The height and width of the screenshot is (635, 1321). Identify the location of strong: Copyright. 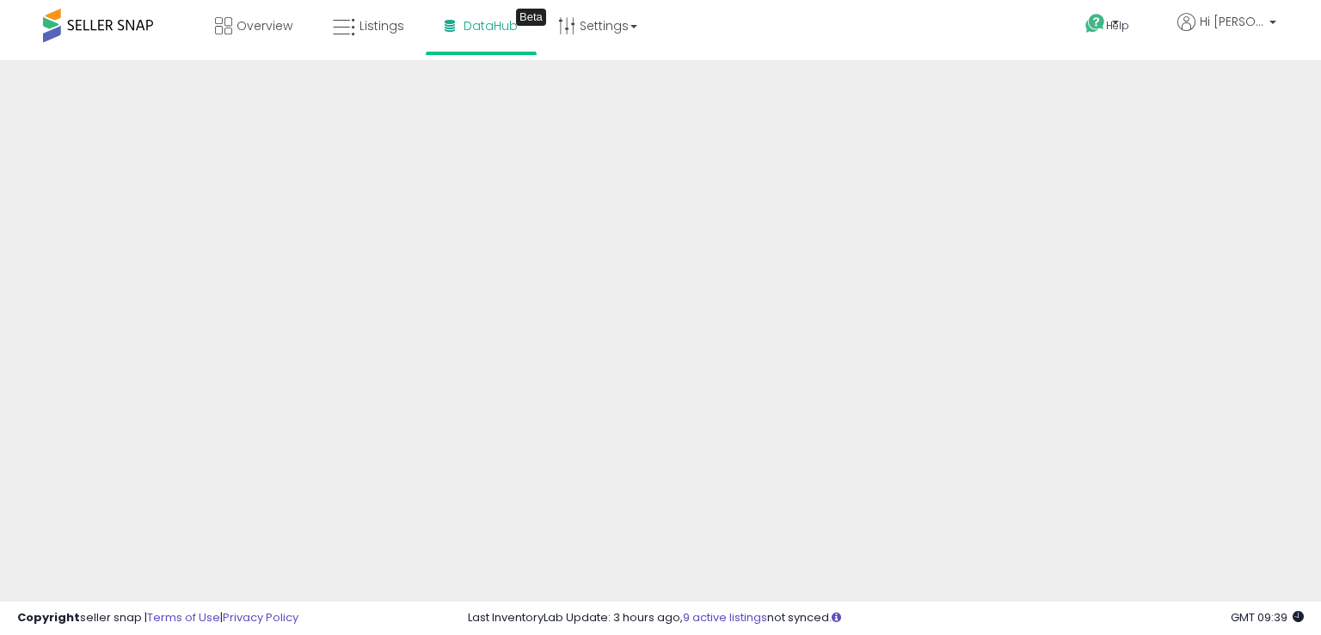
(48, 617).